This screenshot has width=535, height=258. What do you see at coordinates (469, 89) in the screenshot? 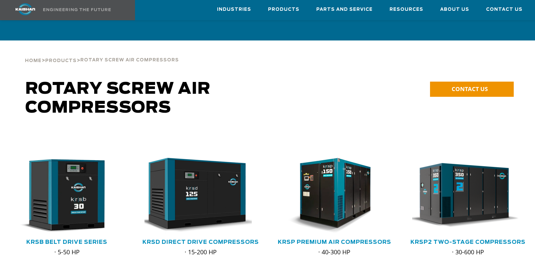
I see `span: CONTACT US` at bounding box center [469, 89].